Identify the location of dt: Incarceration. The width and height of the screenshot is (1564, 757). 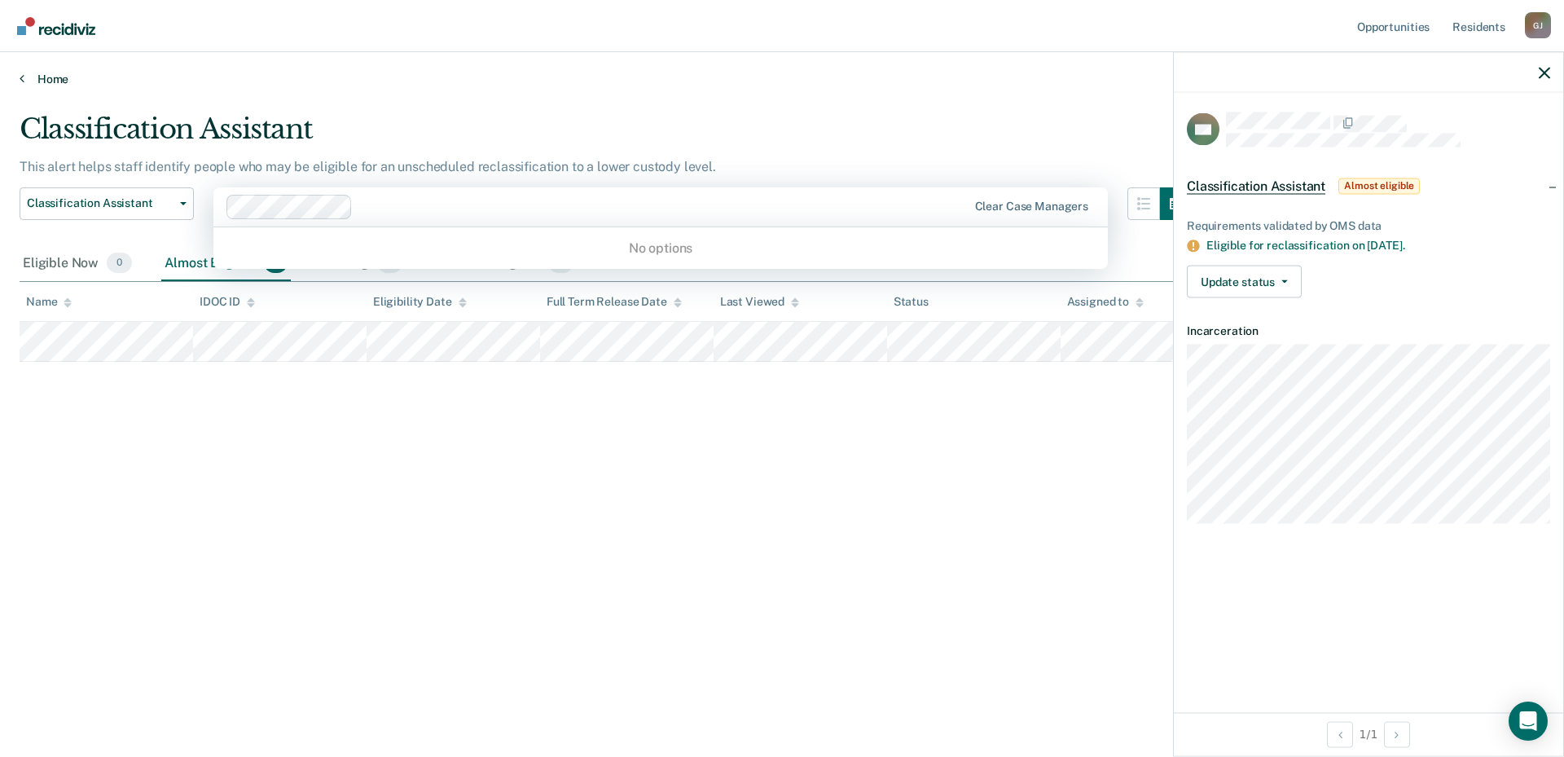
(1369, 331).